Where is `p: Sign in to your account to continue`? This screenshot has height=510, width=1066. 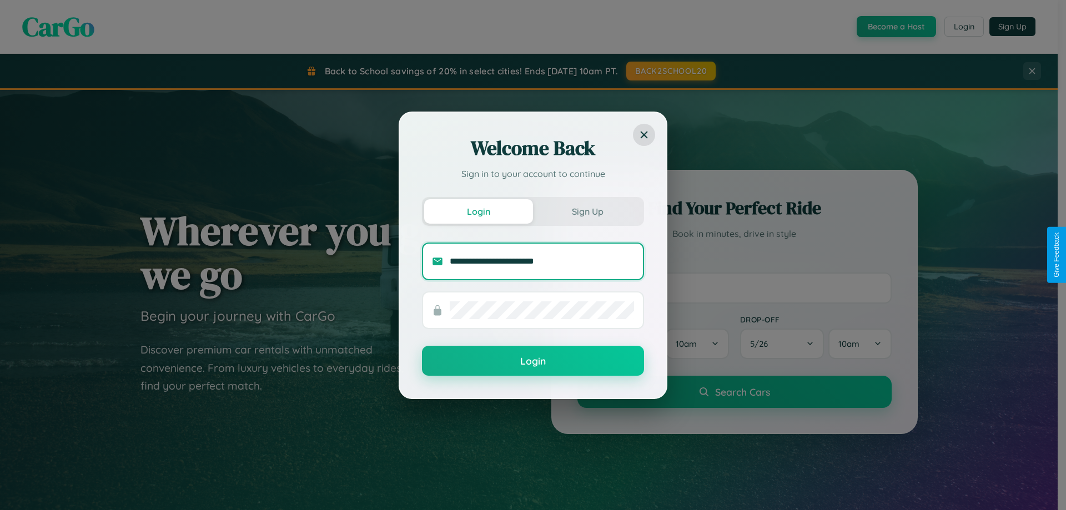
p: Sign in to your account to continue is located at coordinates (533, 174).